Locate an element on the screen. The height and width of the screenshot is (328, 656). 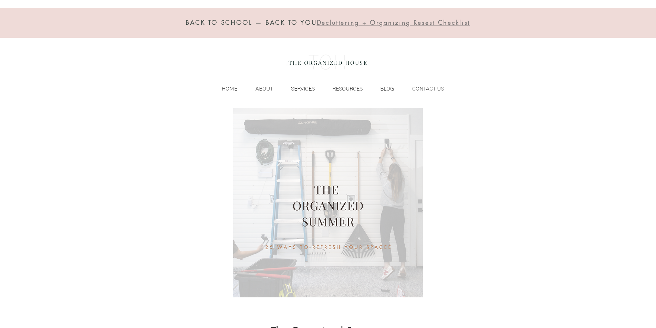
a: SERVICES is located at coordinates (297, 89).